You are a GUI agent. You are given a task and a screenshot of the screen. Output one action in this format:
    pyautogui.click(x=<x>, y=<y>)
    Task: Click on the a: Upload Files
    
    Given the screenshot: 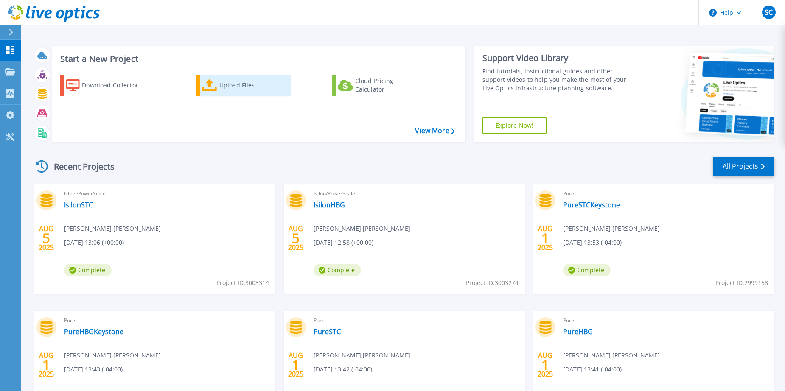 What is the action you would take?
    pyautogui.click(x=243, y=85)
    